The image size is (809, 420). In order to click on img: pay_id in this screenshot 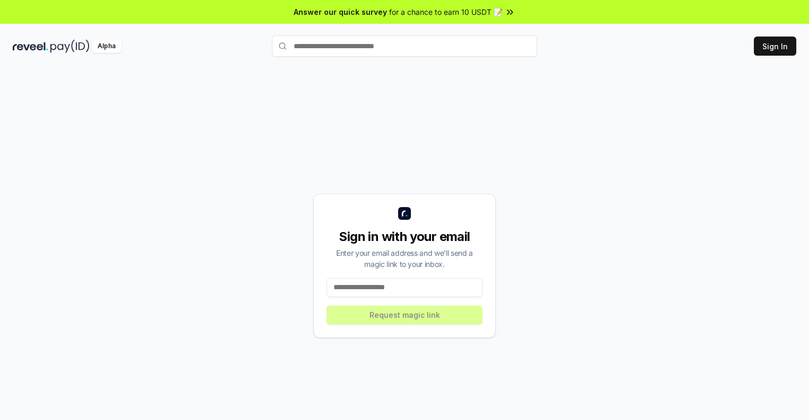, I will do `click(70, 46)`.